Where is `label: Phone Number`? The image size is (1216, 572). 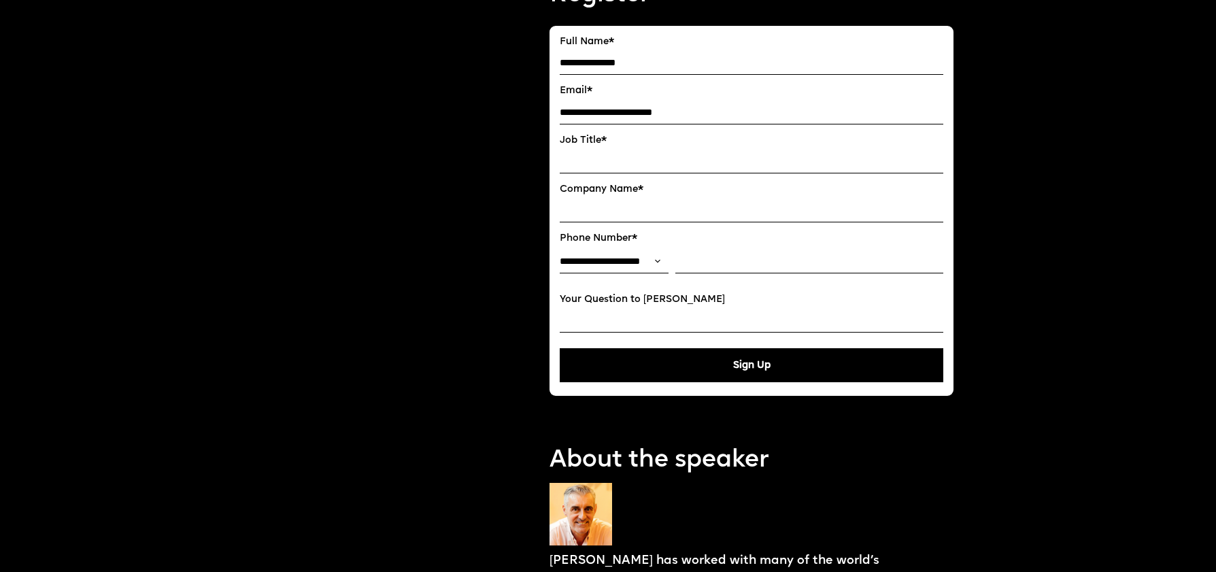
label: Phone Number is located at coordinates (752, 238).